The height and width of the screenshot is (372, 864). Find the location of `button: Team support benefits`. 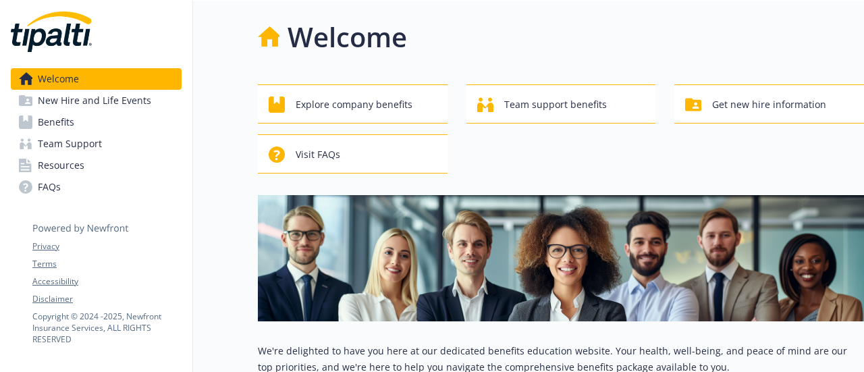

button: Team support benefits is located at coordinates (561, 104).